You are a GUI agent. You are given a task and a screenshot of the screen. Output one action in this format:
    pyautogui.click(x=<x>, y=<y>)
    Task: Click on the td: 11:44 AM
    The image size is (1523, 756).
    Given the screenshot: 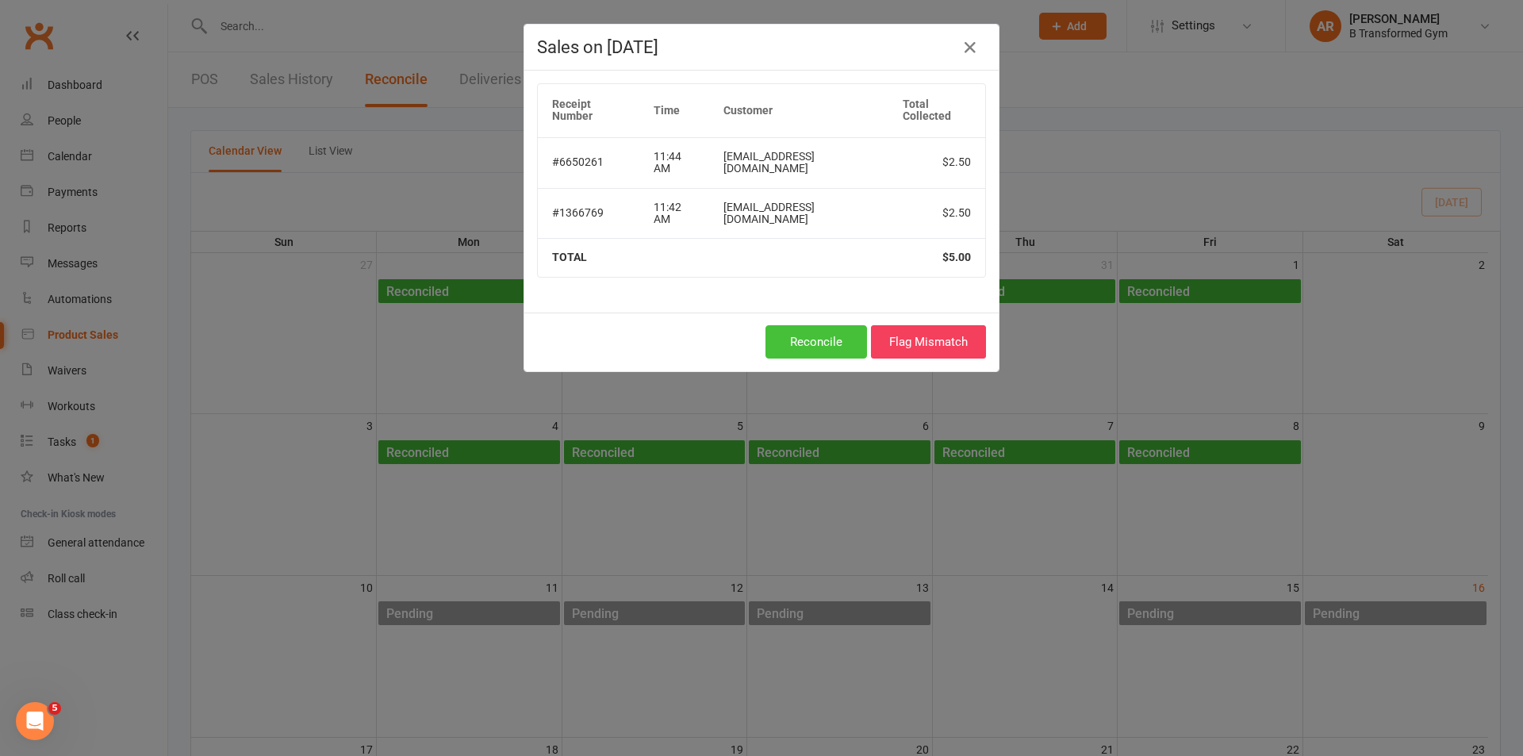 What is the action you would take?
    pyautogui.click(x=674, y=163)
    